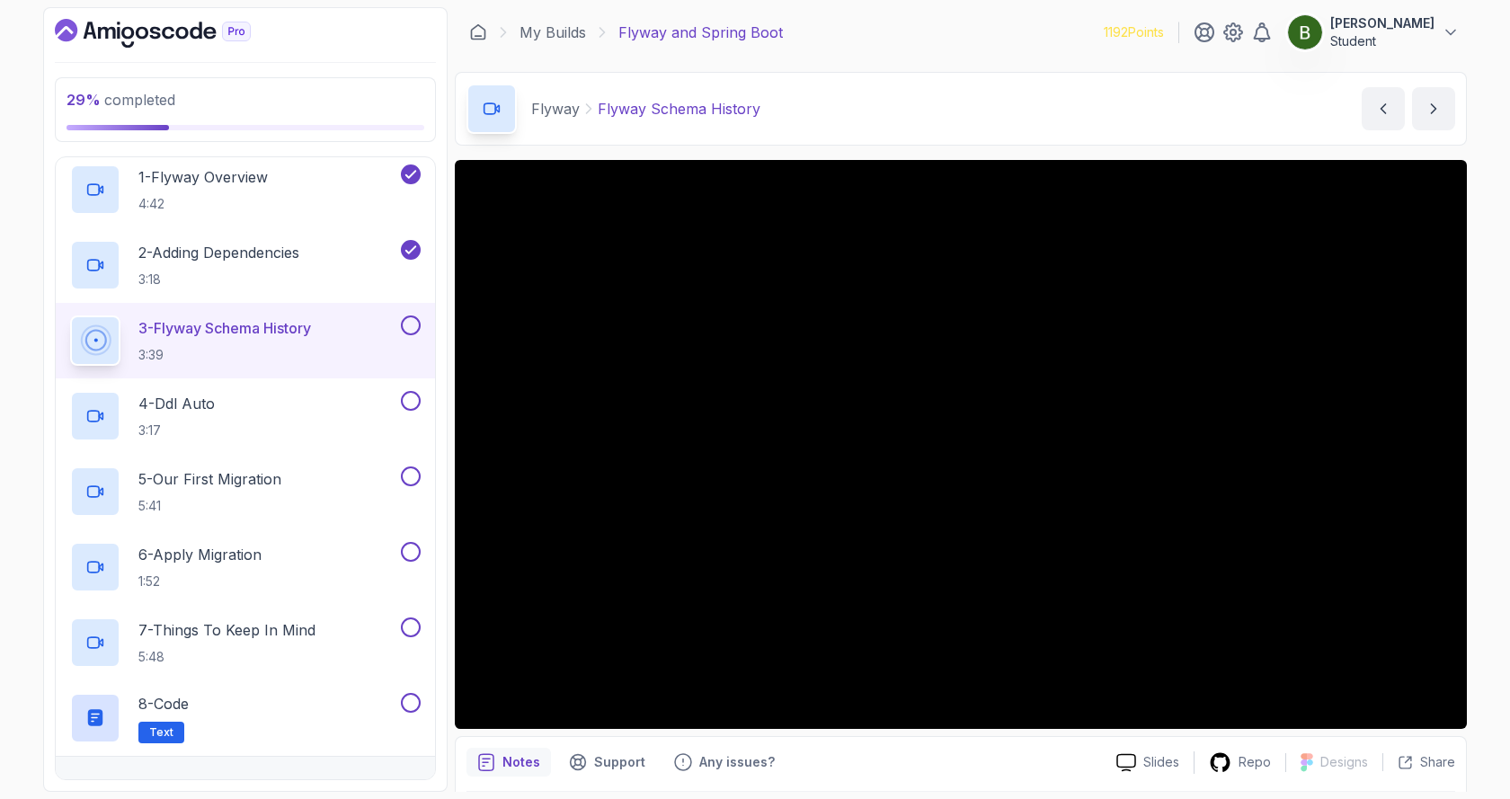  I want to click on a: Slides, so click(1148, 762).